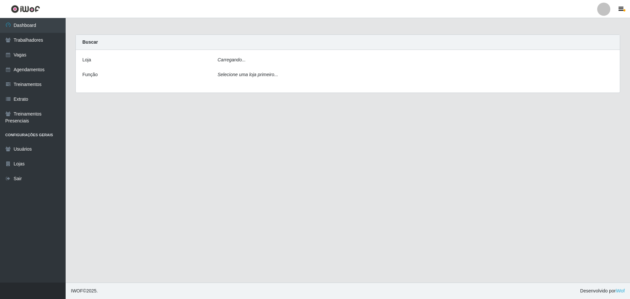 The width and height of the screenshot is (630, 299). Describe the element at coordinates (248, 74) in the screenshot. I see `i: Selecione uma loja primeiro...` at that location.